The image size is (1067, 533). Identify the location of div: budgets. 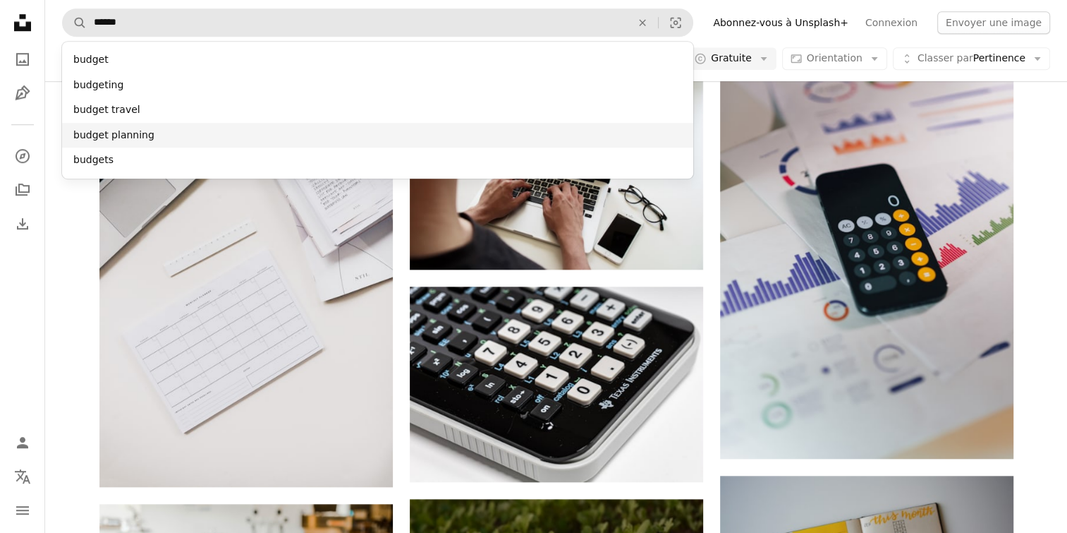
(377, 160).